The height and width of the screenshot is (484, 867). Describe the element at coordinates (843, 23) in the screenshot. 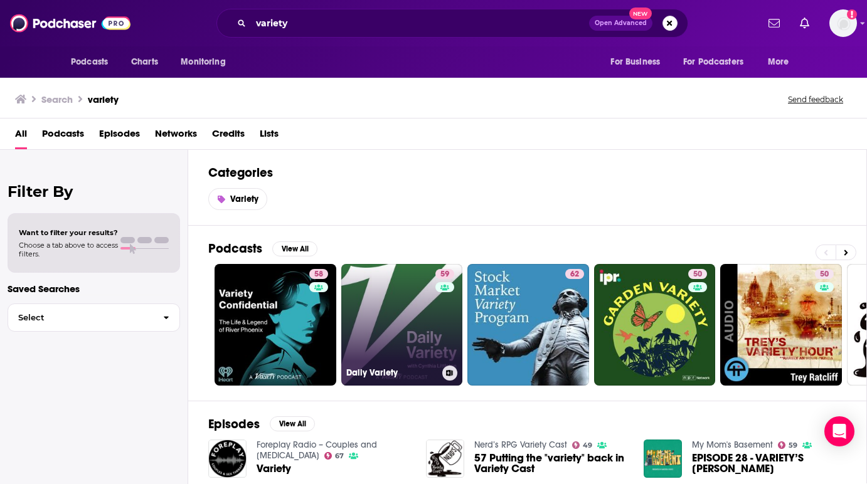

I see `button: Show profile menu` at that location.